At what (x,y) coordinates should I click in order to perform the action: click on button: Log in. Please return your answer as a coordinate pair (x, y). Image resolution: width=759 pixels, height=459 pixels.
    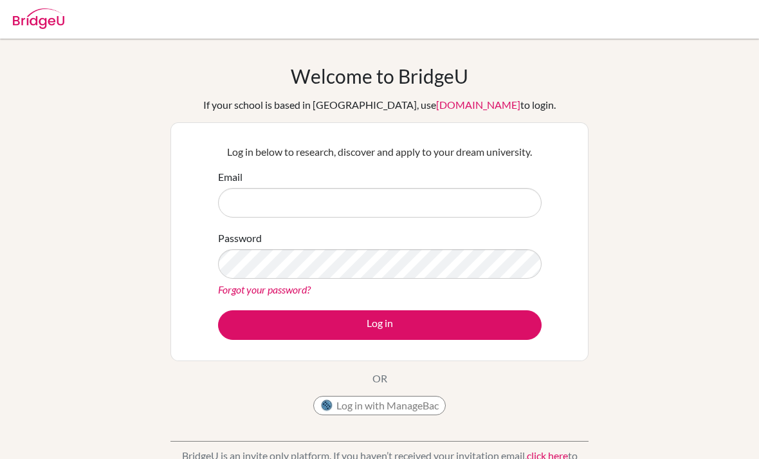
    Looking at the image, I should click on (379, 325).